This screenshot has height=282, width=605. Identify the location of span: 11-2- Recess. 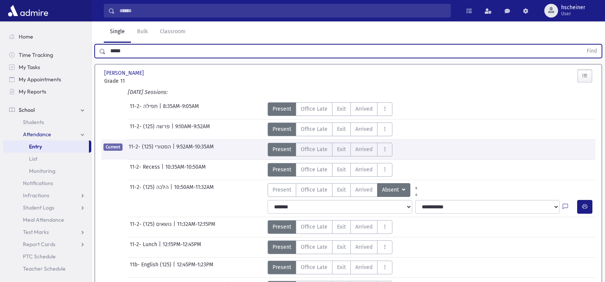
(145, 170).